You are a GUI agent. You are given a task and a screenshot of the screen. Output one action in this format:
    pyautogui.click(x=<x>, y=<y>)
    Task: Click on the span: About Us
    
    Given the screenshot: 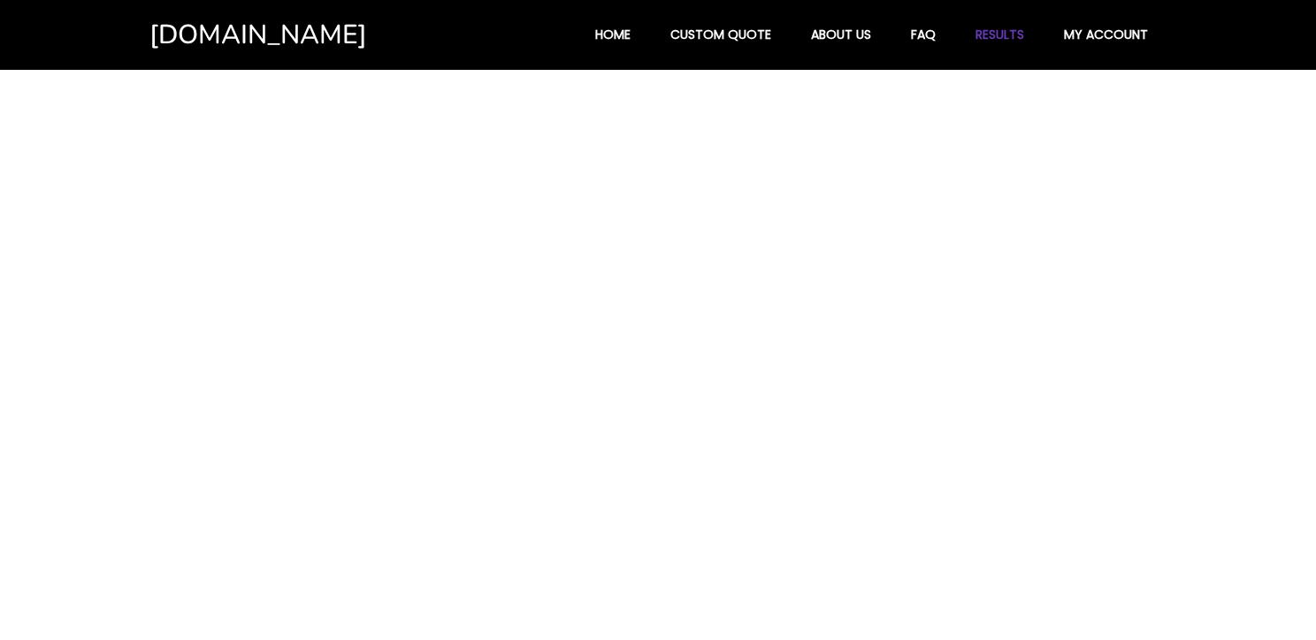 What is the action you would take?
    pyautogui.click(x=841, y=34)
    